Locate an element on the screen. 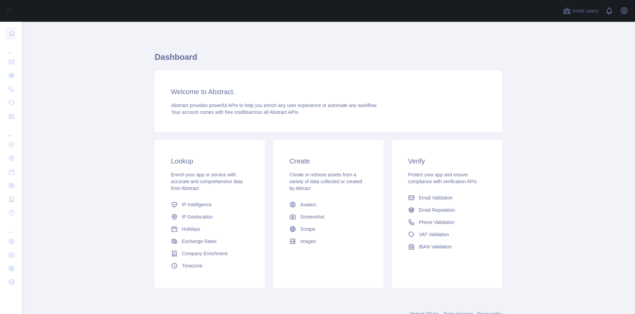 The image size is (635, 314). span: IP Intelligence is located at coordinates (197, 204).